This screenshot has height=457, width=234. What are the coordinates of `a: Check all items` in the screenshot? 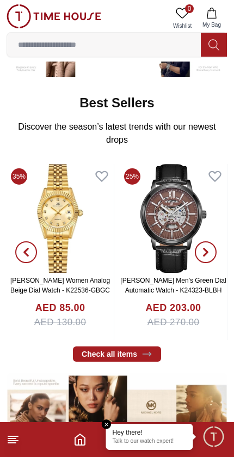 It's located at (117, 354).